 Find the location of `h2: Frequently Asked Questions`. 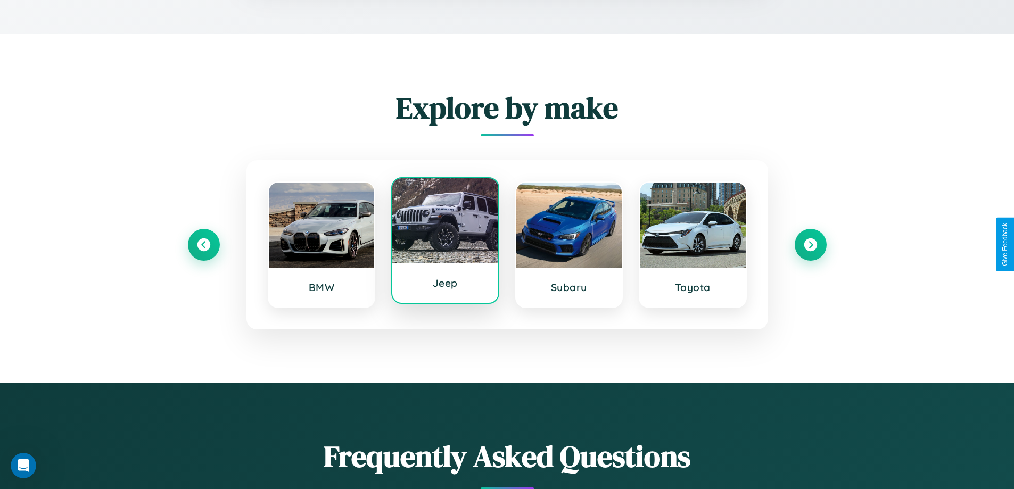

h2: Frequently Asked Questions is located at coordinates (507, 456).